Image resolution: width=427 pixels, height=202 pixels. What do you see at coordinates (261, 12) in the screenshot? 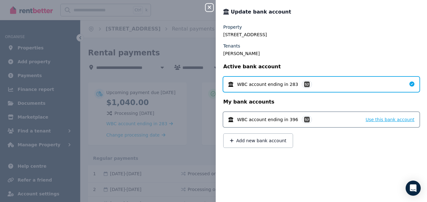
I see `span: Update bank account` at bounding box center [261, 12].